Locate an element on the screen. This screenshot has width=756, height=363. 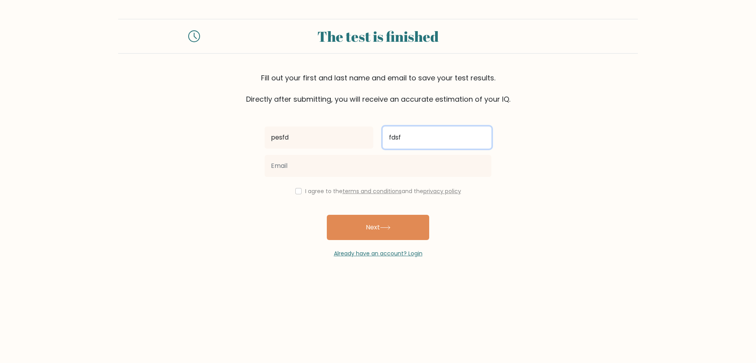
button: Next is located at coordinates (378, 227).